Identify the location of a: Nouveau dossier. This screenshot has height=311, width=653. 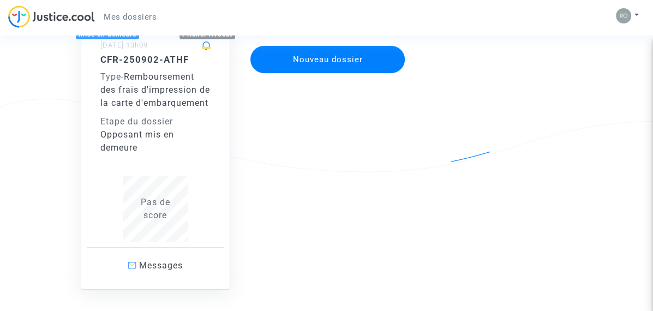
(328, 44).